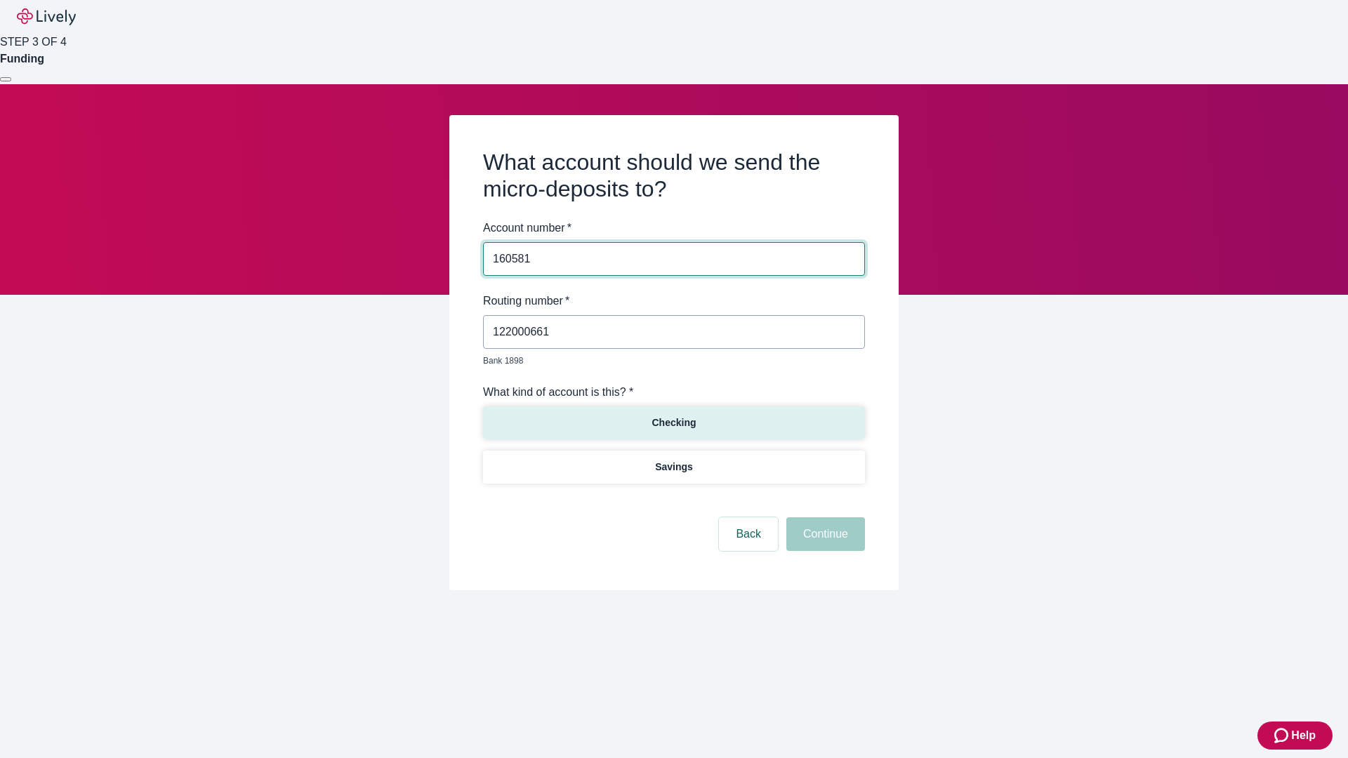  Describe the element at coordinates (527, 228) in the screenshot. I see `label: Account number` at that location.